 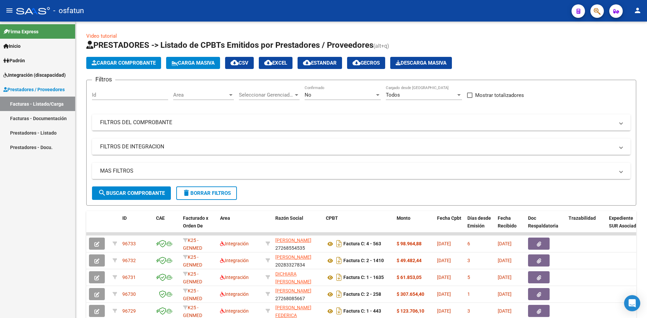 What do you see at coordinates (421, 63) in the screenshot?
I see `app-download-masive: Descarga masiva de comprobantes (adjuntos)` at bounding box center [421, 63].